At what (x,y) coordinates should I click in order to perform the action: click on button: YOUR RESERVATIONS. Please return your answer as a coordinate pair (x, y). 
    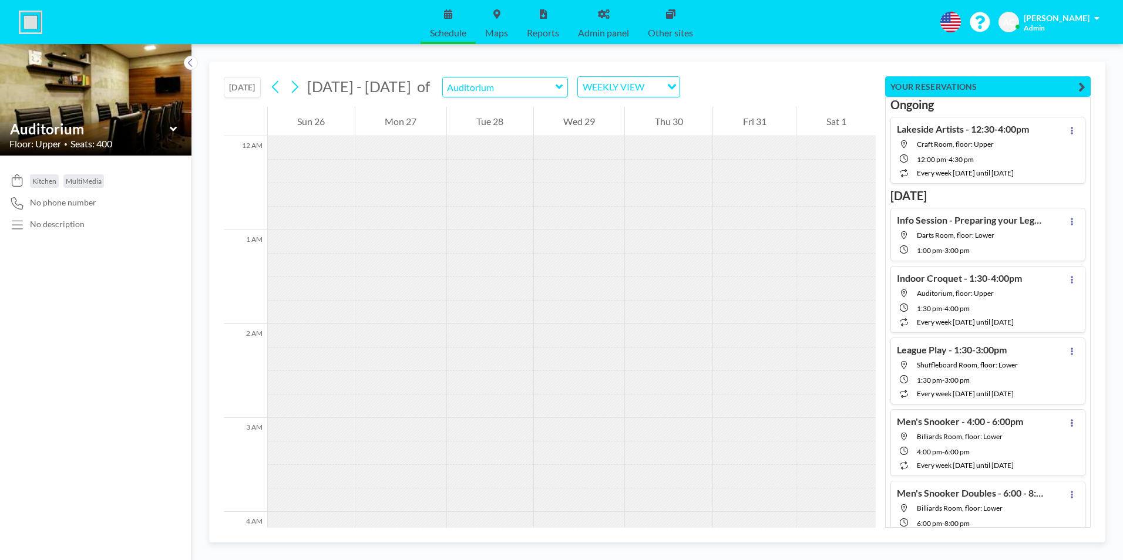
    Looking at the image, I should click on (988, 86).